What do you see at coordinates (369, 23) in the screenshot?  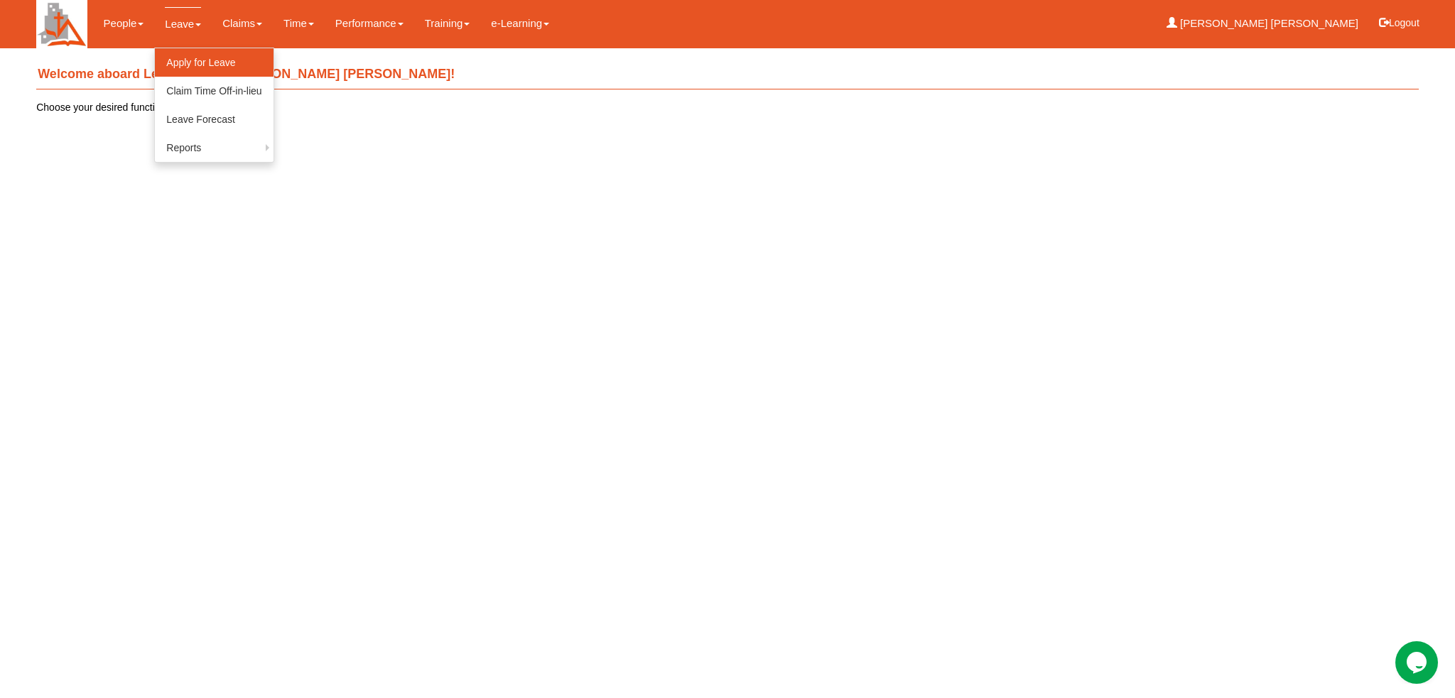 I see `a: Performance` at bounding box center [369, 23].